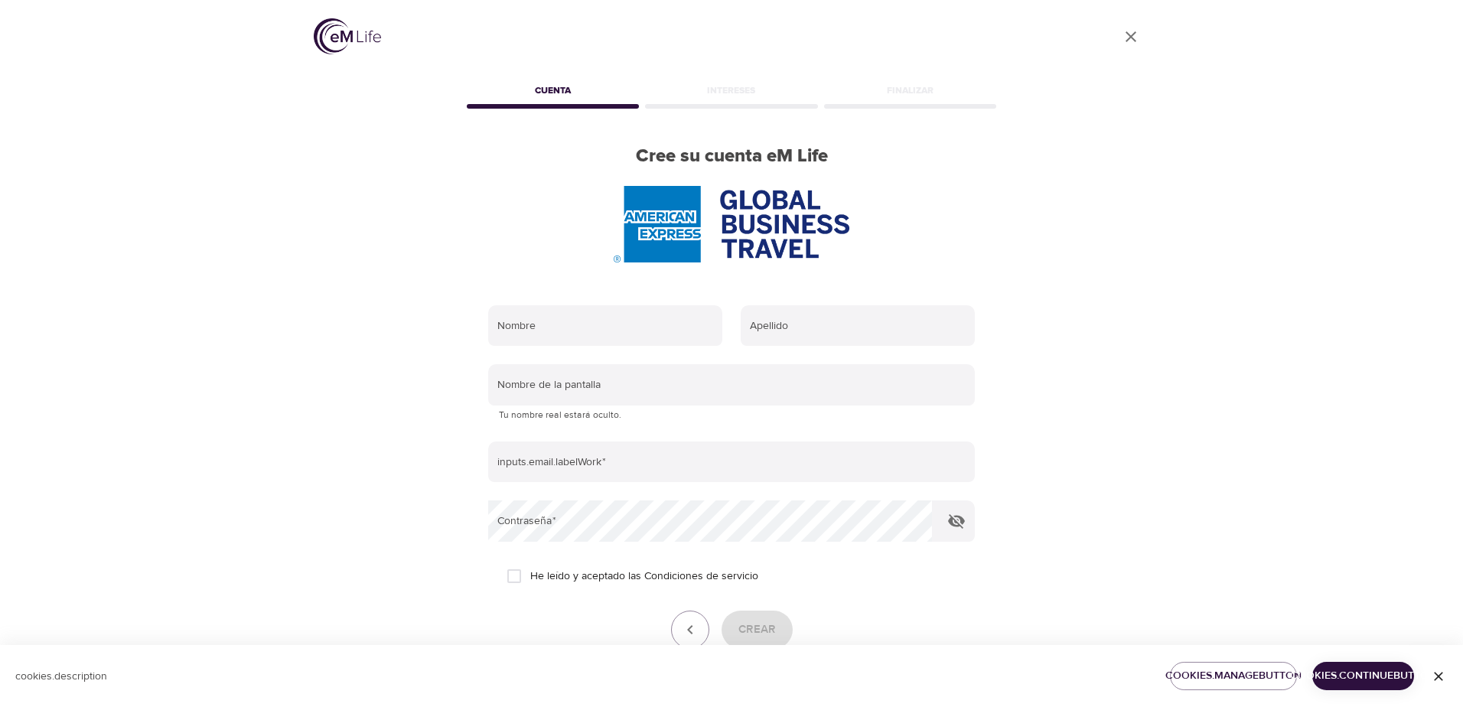 This screenshot has height=707, width=1463. I want to click on button: cookies.manageButton, so click(1233, 676).